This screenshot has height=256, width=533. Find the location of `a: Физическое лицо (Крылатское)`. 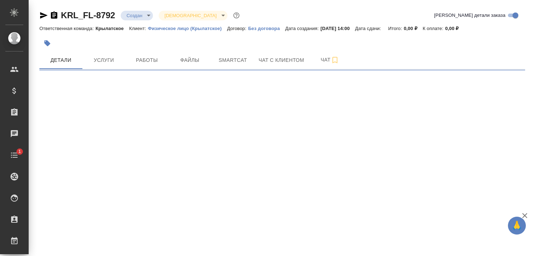

a: Физическое лицо (Крылатское) is located at coordinates (187, 28).